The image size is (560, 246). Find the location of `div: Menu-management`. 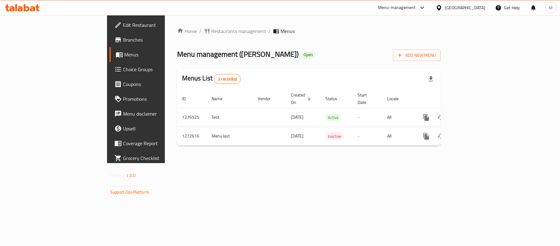

div: Menu-management is located at coordinates (397, 8).